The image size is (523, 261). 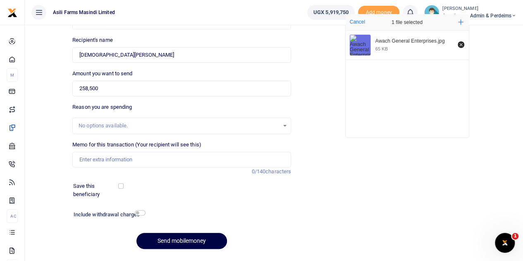 What do you see at coordinates (108, 215) in the screenshot?
I see `h6: Include withdrawal charges` at bounding box center [108, 215].